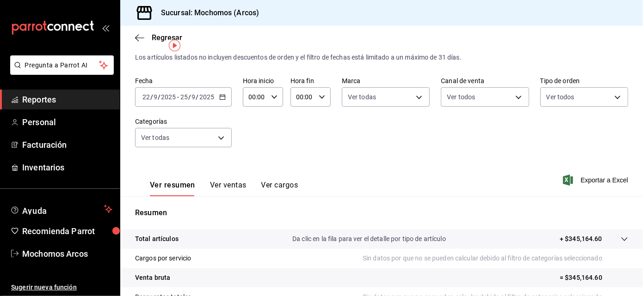 Image resolution: width=643 pixels, height=296 pixels. What do you see at coordinates (172, 189) in the screenshot?
I see `button: Ver resumen` at bounding box center [172, 189].